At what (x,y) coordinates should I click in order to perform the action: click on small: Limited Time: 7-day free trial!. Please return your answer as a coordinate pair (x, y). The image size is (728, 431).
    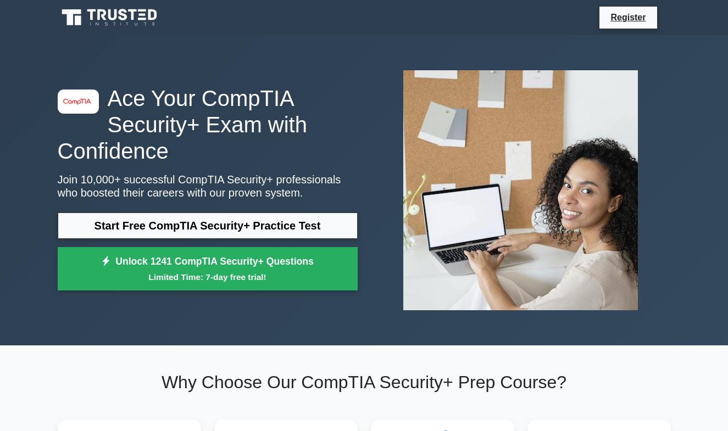
    Looking at the image, I should click on (208, 277).